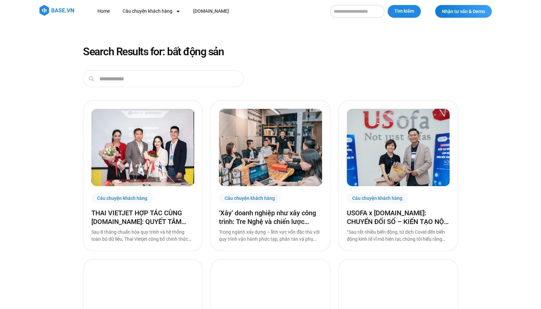 The width and height of the screenshot is (541, 309). Describe the element at coordinates (208, 11) in the screenshot. I see `nav: Menu` at that location.